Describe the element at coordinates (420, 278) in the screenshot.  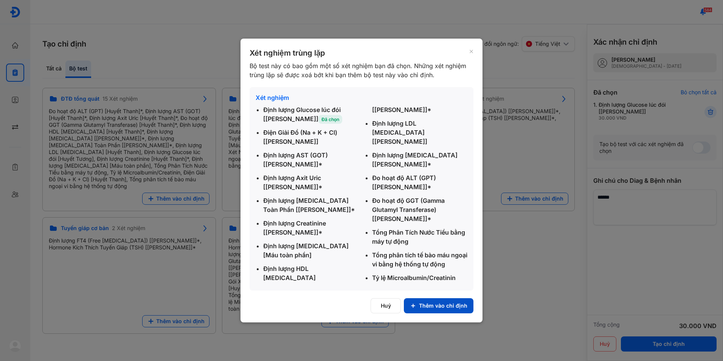
I see `div: Tỷ lệ Microalbumin/Creatinin` at that location.